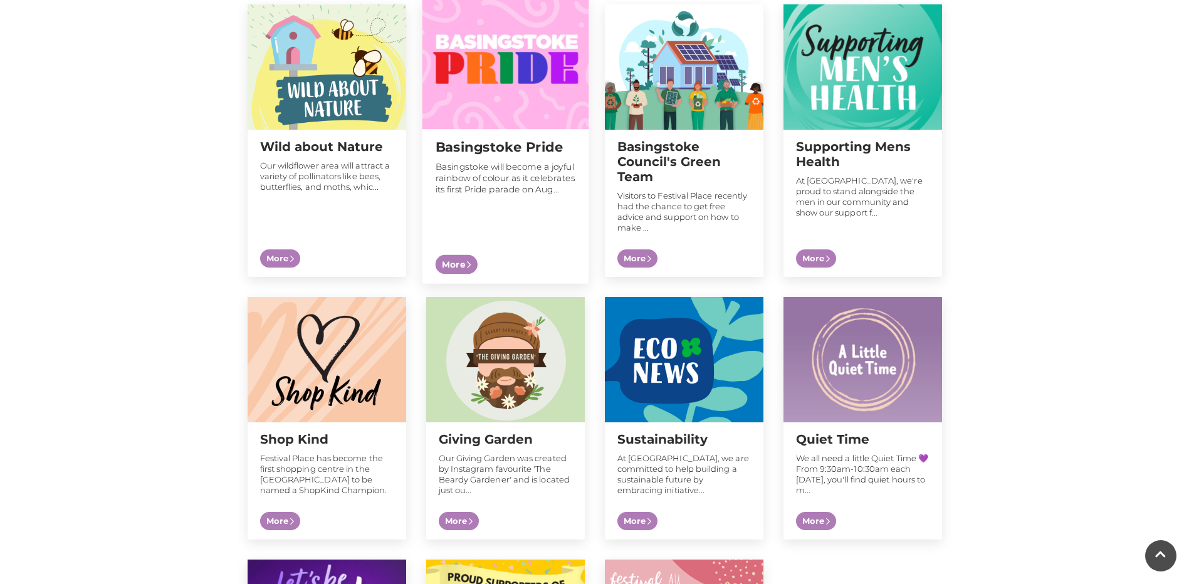  What do you see at coordinates (684, 140) in the screenshot?
I see `a: Basingstoke Council's Green Team Visitors to Festival Place recently had the chance to get free a...` at bounding box center [684, 140].